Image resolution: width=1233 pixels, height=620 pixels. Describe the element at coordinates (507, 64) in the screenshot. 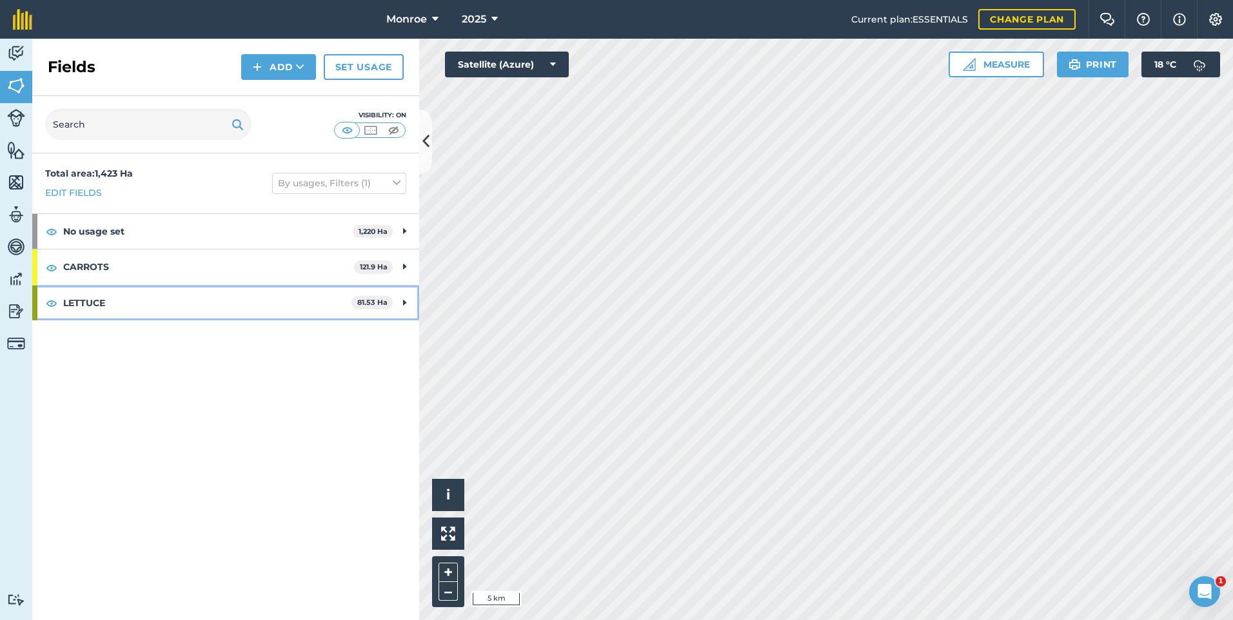

I see `button: Satellite (Azure)` at that location.